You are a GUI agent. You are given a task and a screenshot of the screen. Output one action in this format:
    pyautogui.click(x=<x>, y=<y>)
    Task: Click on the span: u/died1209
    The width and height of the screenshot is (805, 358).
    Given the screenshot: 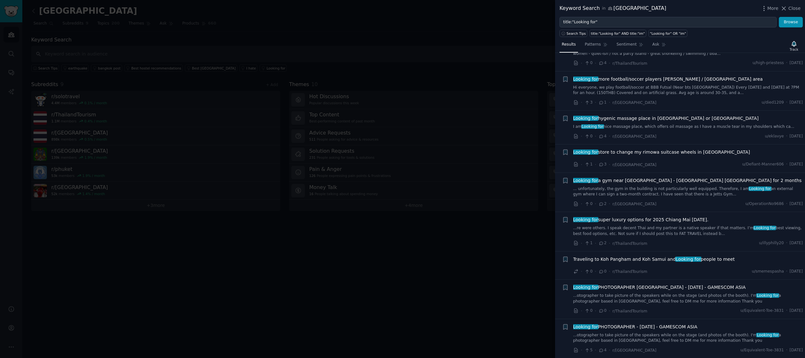 What is the action you would take?
    pyautogui.click(x=773, y=103)
    